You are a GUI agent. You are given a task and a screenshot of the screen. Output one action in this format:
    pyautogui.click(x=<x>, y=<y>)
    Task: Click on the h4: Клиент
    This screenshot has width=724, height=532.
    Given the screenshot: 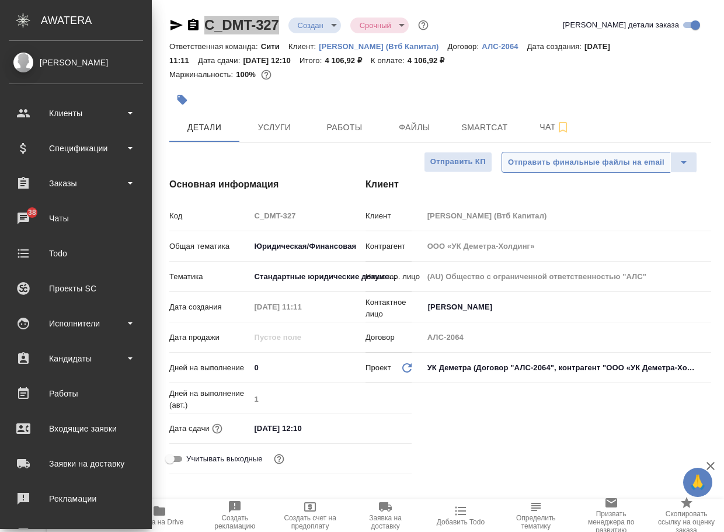 What is the action you would take?
    pyautogui.click(x=538, y=185)
    